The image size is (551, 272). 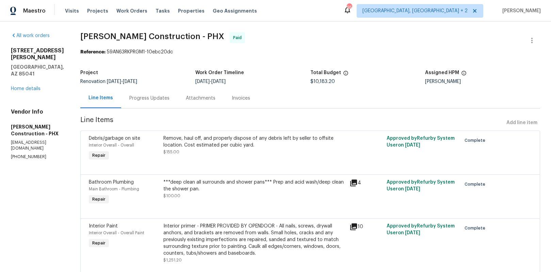 I want to click on div: 59AN63RKPRGM1-10ebc20dc, so click(x=310, y=52).